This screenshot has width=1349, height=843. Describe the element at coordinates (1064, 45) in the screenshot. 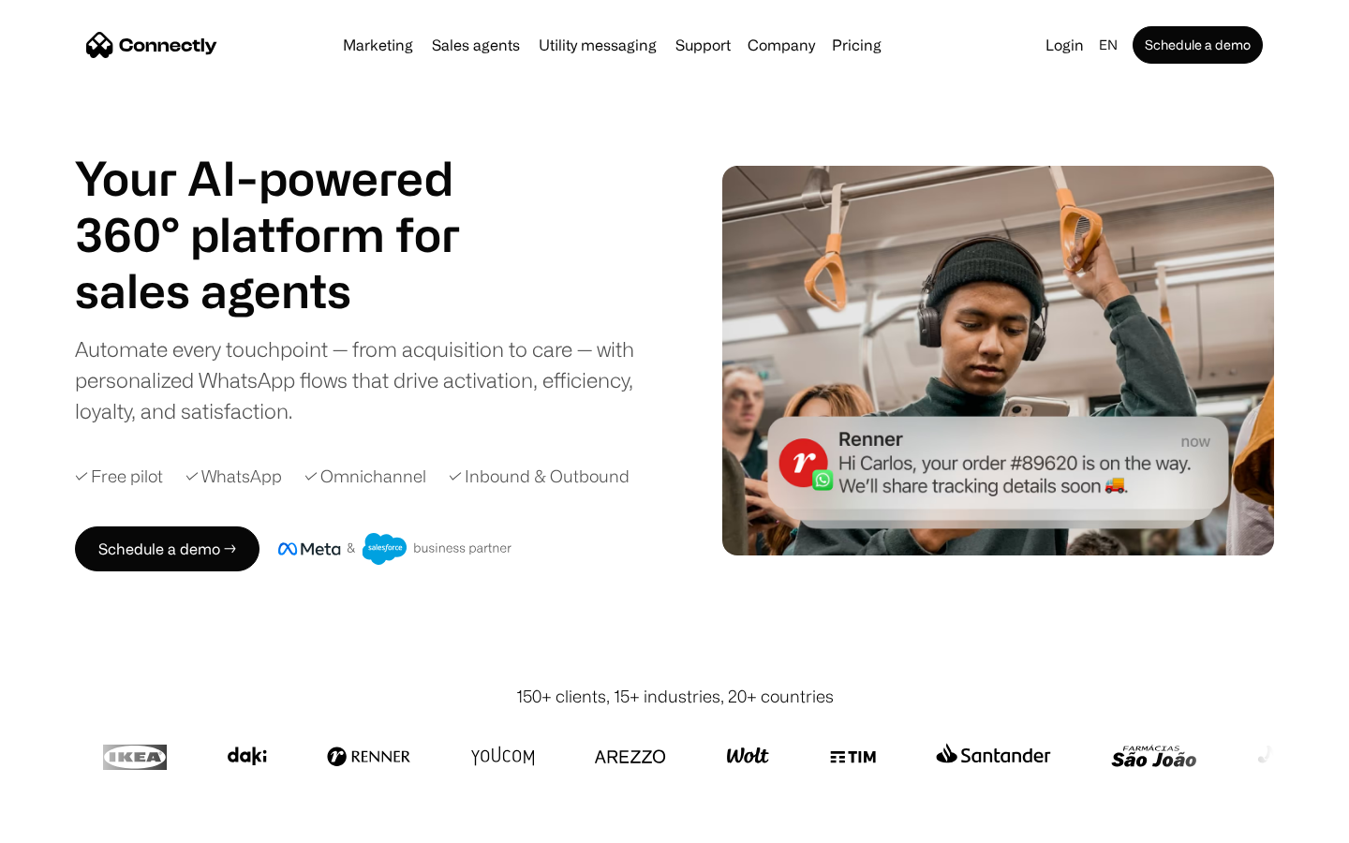

I see `a: Login` at that location.